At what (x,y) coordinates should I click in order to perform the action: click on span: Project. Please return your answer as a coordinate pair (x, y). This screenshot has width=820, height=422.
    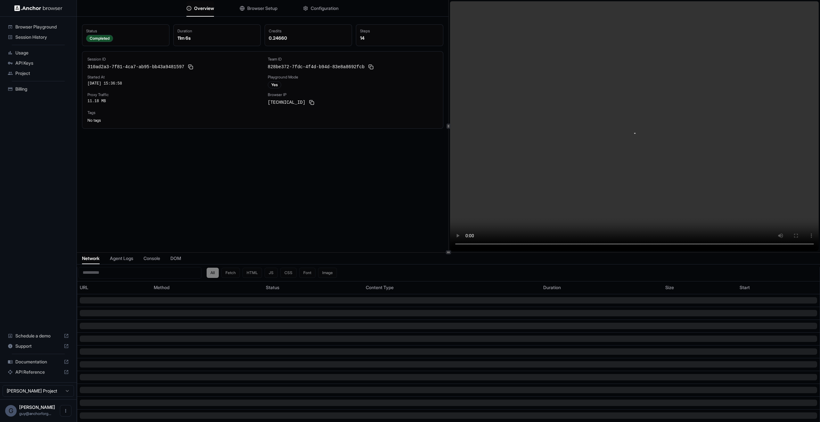
    Looking at the image, I should click on (42, 73).